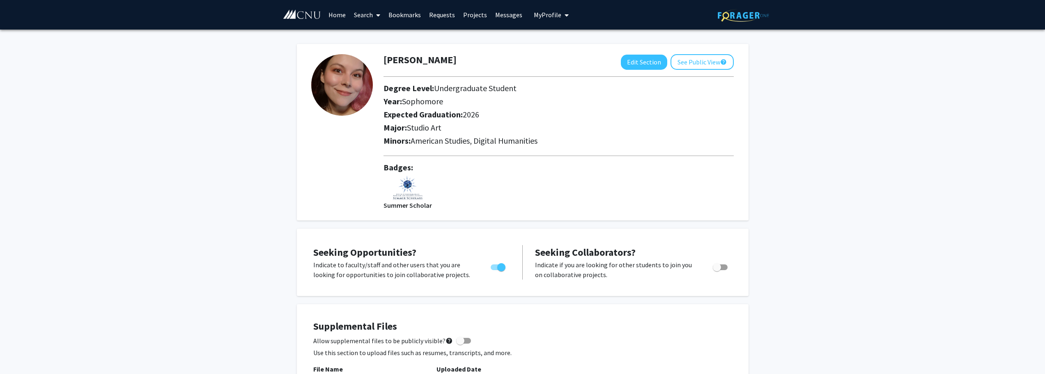 This screenshot has height=374, width=1045. What do you see at coordinates (404, 15) in the screenshot?
I see `a: Bookmarks` at bounding box center [404, 15].